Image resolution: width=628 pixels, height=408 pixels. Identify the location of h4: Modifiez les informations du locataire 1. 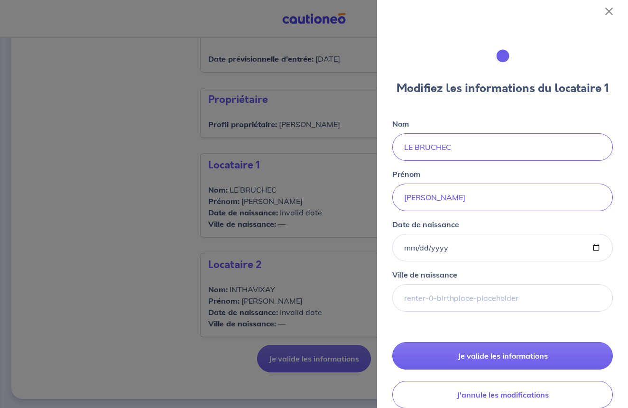
(503, 88).